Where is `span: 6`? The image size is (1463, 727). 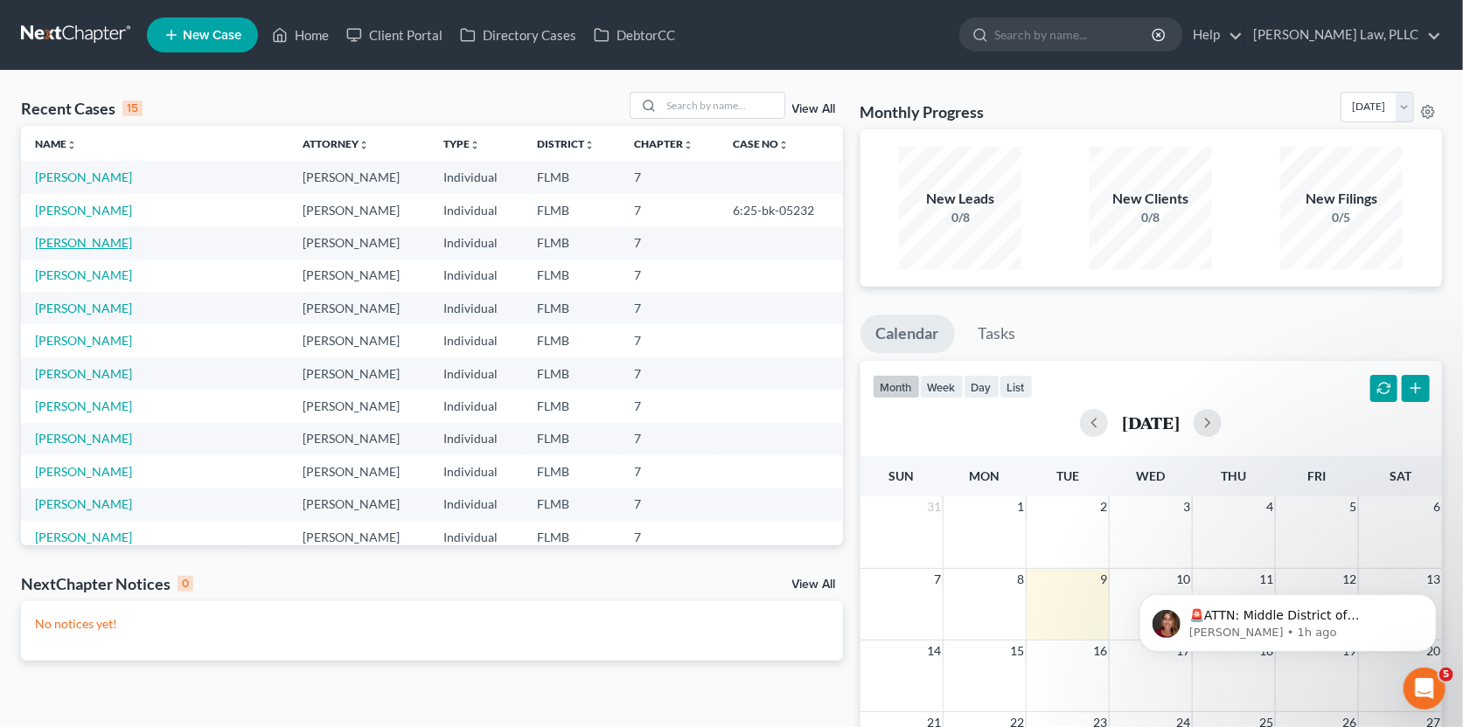 span: 6 is located at coordinates (1436, 507).